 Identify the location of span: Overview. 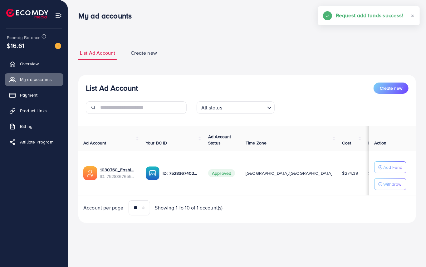
(29, 64).